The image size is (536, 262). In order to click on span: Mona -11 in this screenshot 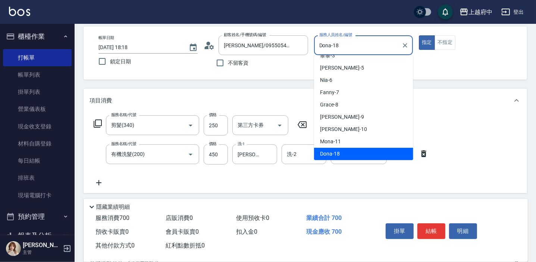, I will do `click(330, 142)`.